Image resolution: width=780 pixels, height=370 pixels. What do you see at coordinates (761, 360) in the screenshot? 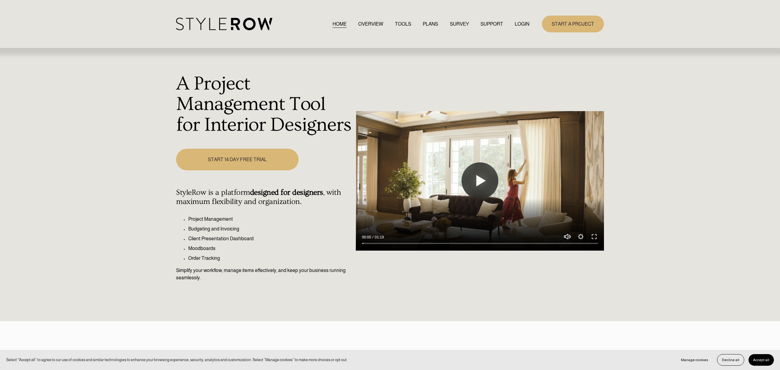
I see `button: Accept all` at bounding box center [761, 360].